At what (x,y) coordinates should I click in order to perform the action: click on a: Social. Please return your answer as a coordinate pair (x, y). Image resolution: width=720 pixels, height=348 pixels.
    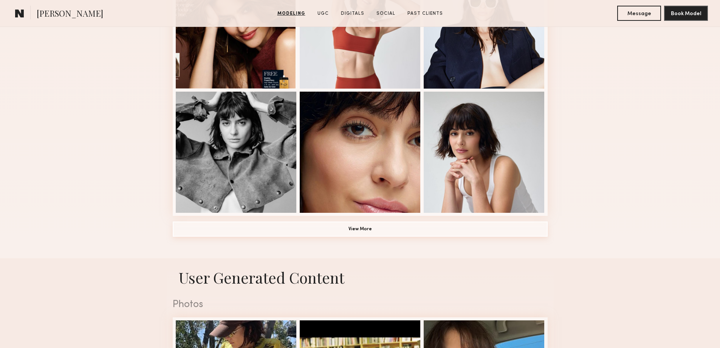
    Looking at the image, I should click on (386, 14).